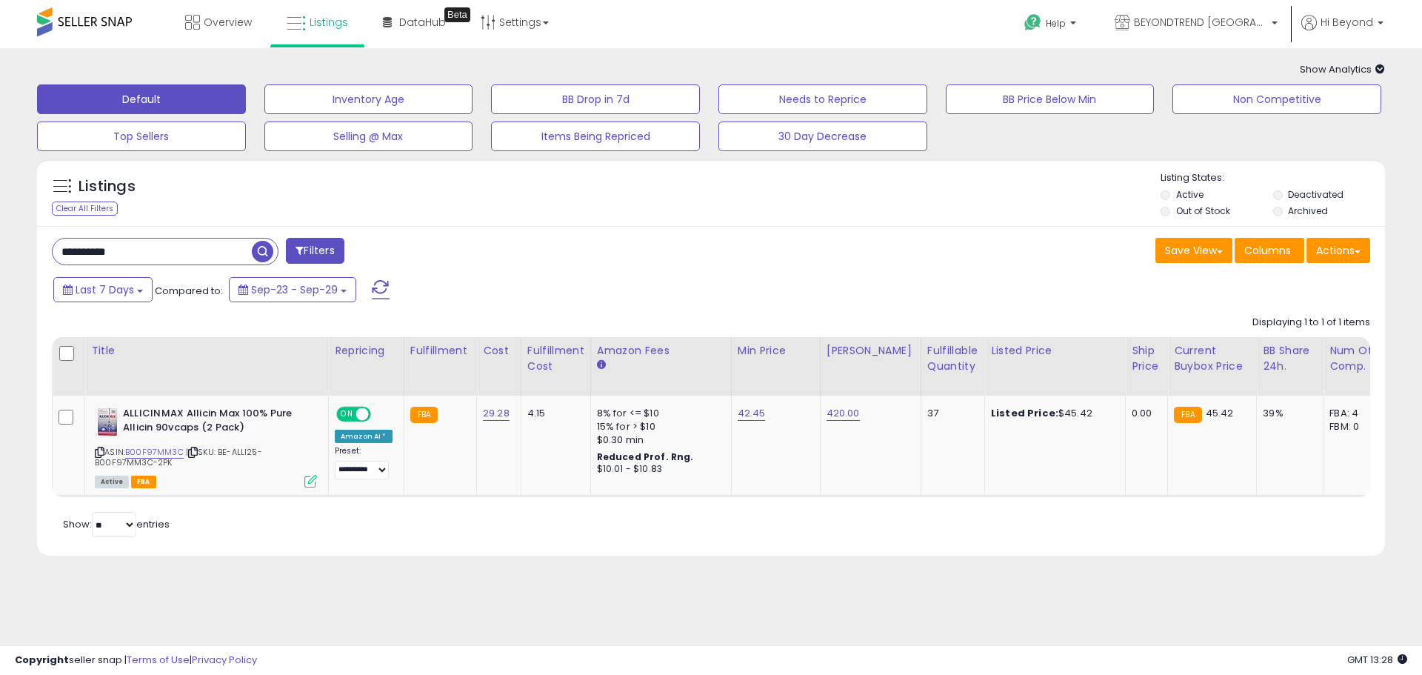 This screenshot has height=675, width=1422. I want to click on button: Sep-23 - Sep-29, so click(292, 289).